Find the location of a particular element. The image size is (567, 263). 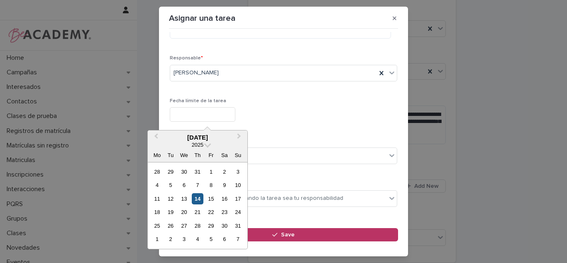

div: Choose Monday, 25 August 2025 is located at coordinates (157, 225).